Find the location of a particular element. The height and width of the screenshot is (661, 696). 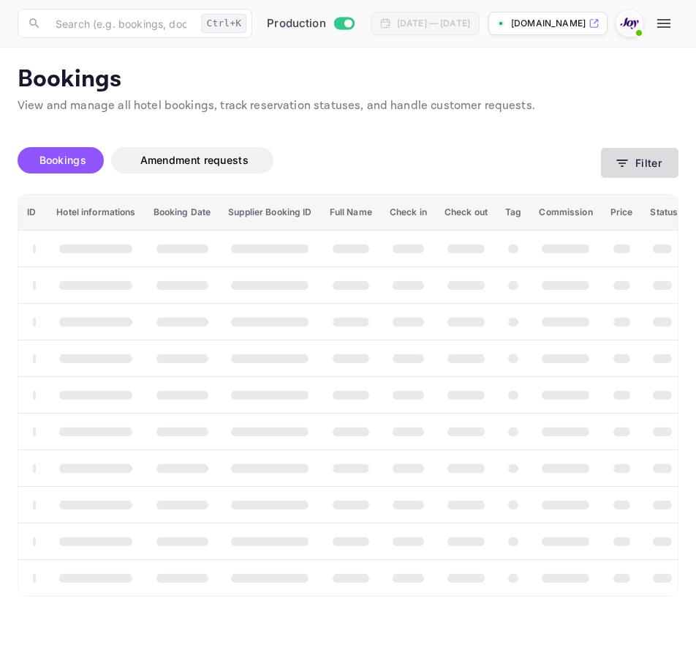

th: Check out is located at coordinates (466, 212).